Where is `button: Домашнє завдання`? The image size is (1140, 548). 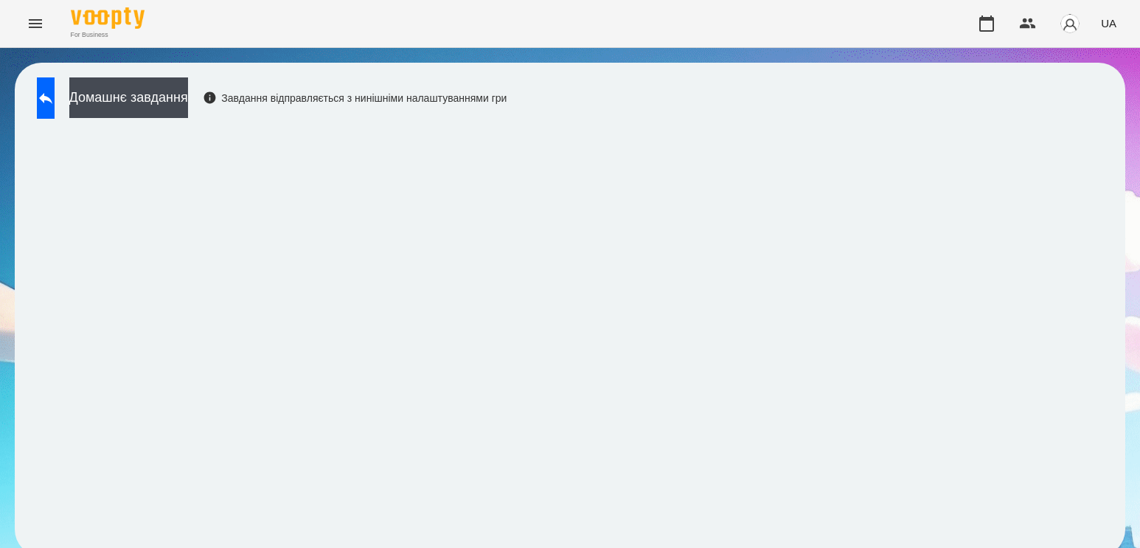
button: Домашнє завдання is located at coordinates (128, 97).